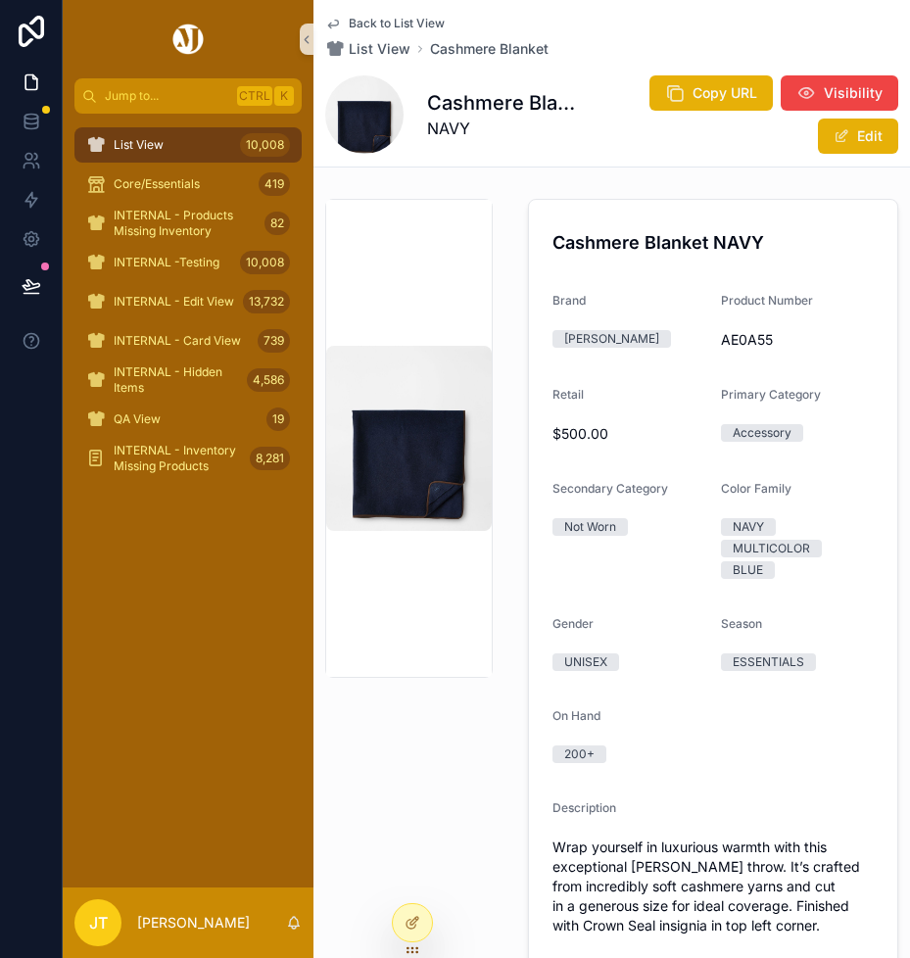  Describe the element at coordinates (569, 300) in the screenshot. I see `span: Brand` at that location.